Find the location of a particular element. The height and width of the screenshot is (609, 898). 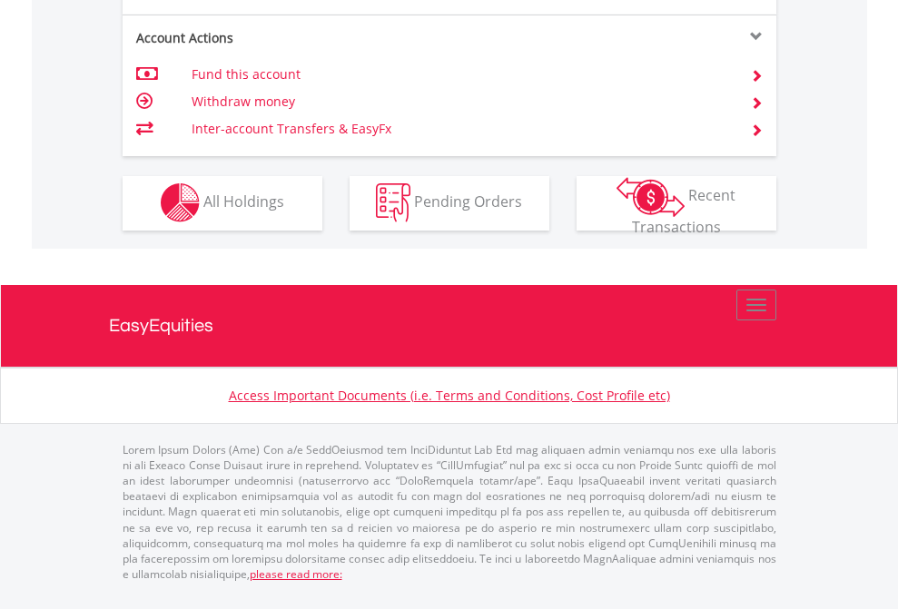

button: All Holdings is located at coordinates (222, 203).